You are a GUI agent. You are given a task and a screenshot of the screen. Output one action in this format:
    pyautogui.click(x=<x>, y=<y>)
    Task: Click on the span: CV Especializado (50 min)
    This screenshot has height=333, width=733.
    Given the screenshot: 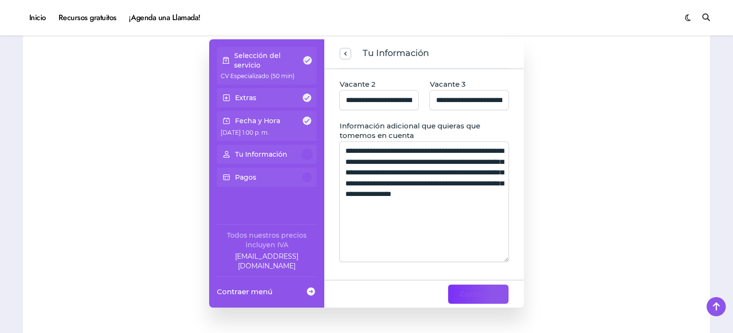 What is the action you would take?
    pyautogui.click(x=257, y=76)
    